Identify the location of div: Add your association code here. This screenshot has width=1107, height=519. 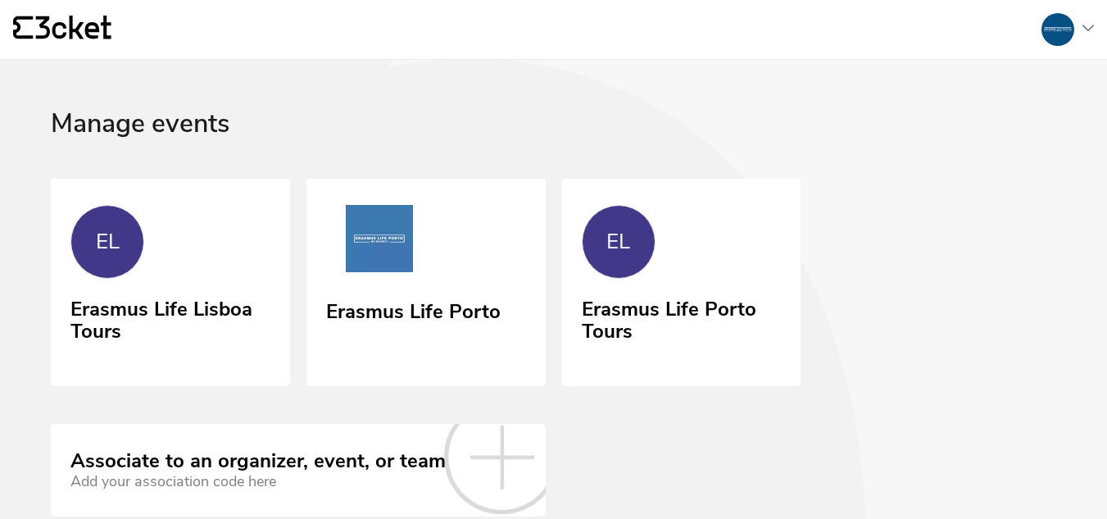
(258, 481).